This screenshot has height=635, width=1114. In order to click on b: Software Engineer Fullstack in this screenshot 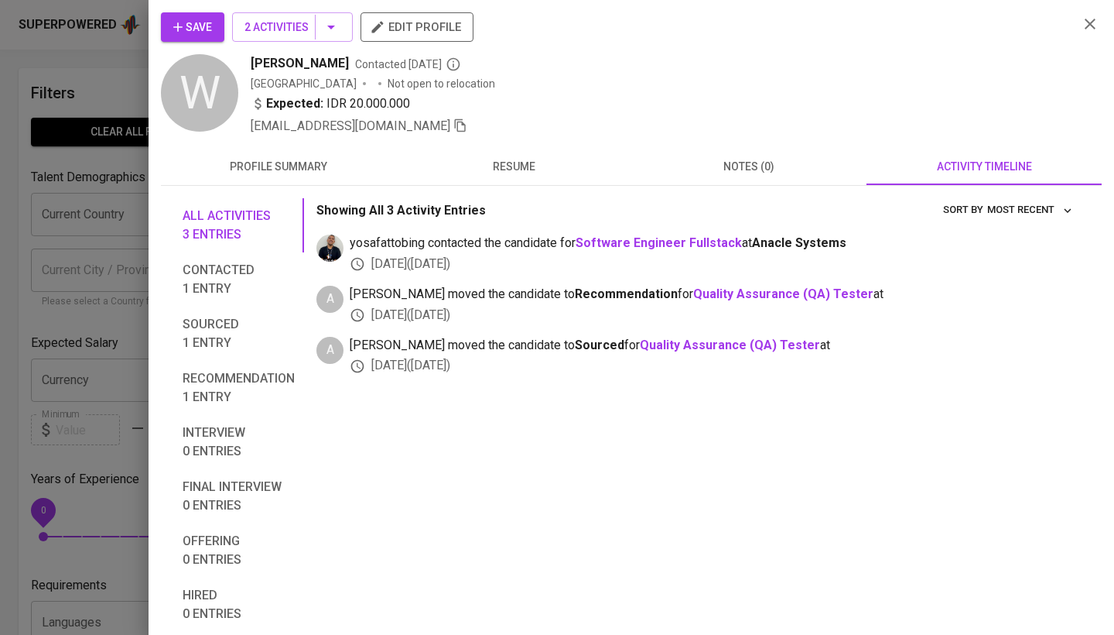, I will do `click(659, 242)`.